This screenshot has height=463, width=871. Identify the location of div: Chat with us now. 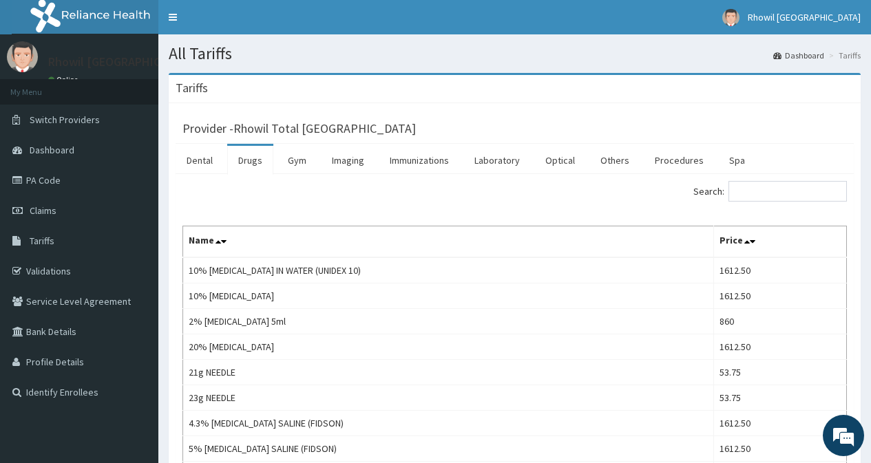
(151, 86).